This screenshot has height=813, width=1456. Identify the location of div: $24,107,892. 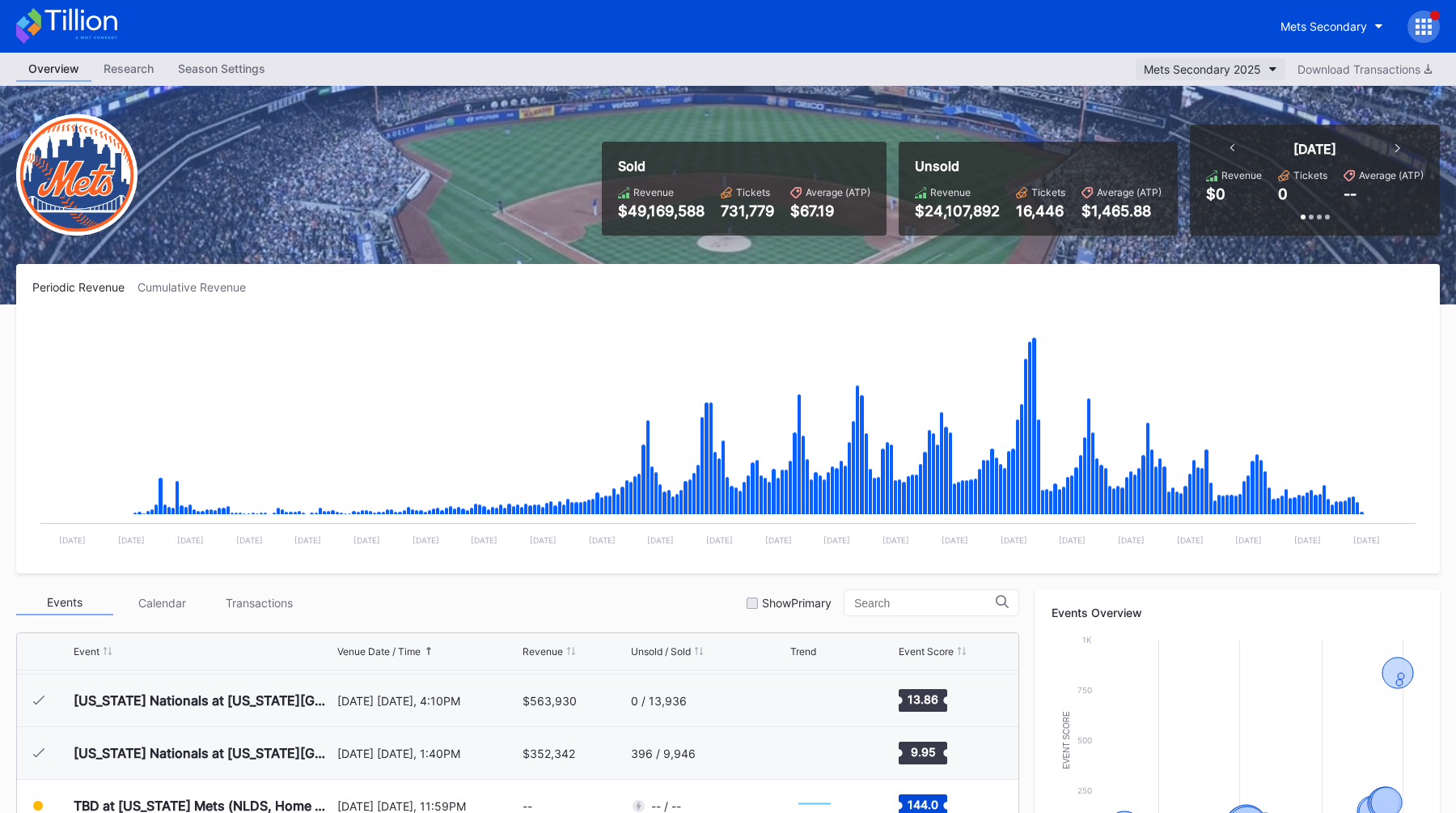
(957, 211).